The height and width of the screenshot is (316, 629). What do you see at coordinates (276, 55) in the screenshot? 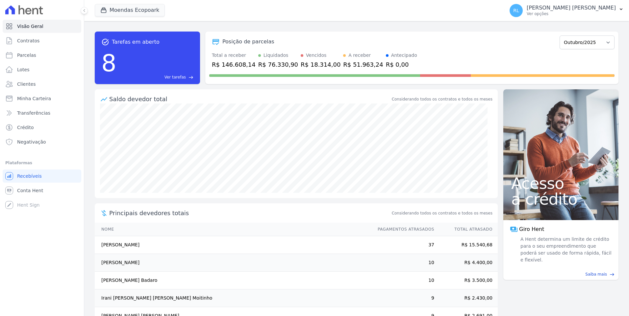
I see `div: Liquidados` at bounding box center [276, 55].